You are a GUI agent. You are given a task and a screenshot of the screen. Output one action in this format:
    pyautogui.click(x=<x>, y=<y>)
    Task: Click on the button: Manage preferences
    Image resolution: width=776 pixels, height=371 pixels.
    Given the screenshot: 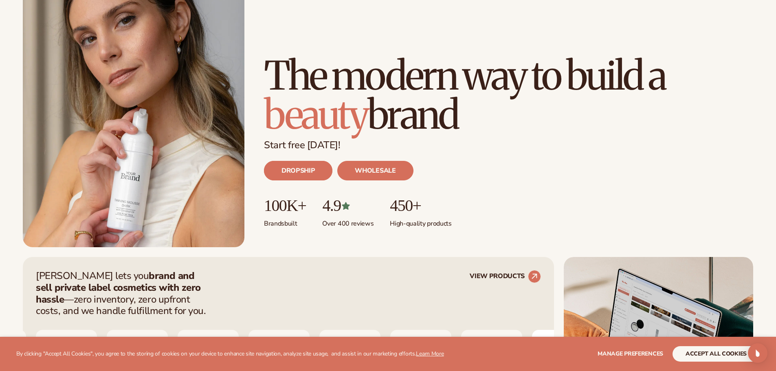 What is the action you would take?
    pyautogui.click(x=630, y=354)
    